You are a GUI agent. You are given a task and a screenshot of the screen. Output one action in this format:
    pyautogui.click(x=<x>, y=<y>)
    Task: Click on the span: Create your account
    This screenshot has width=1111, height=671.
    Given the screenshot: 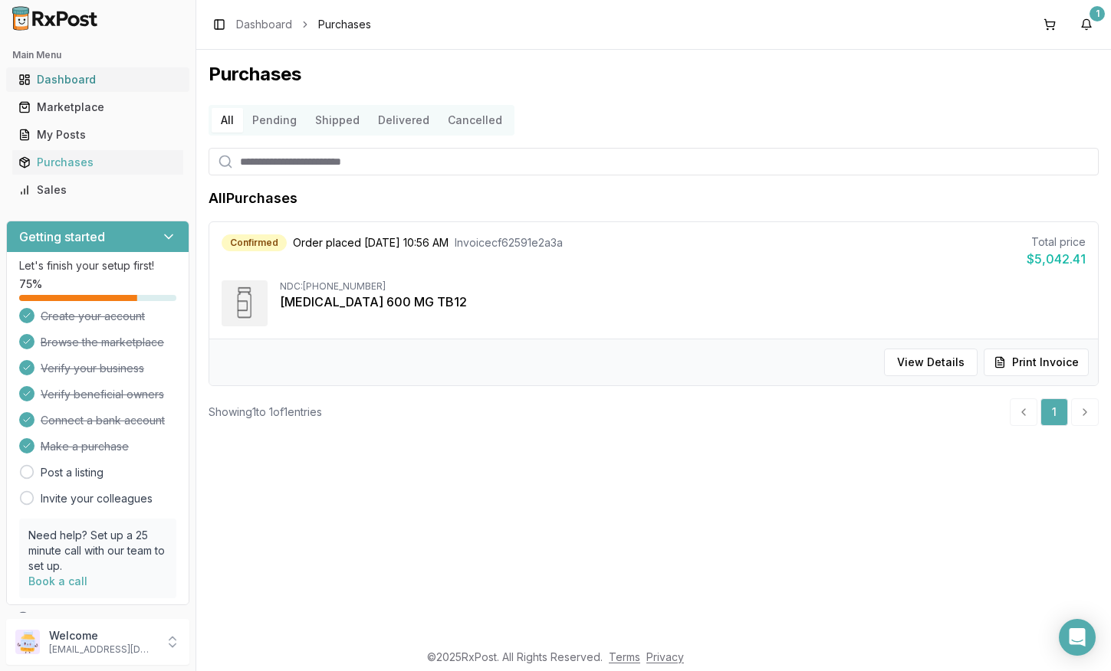 What is the action you would take?
    pyautogui.click(x=93, y=317)
    